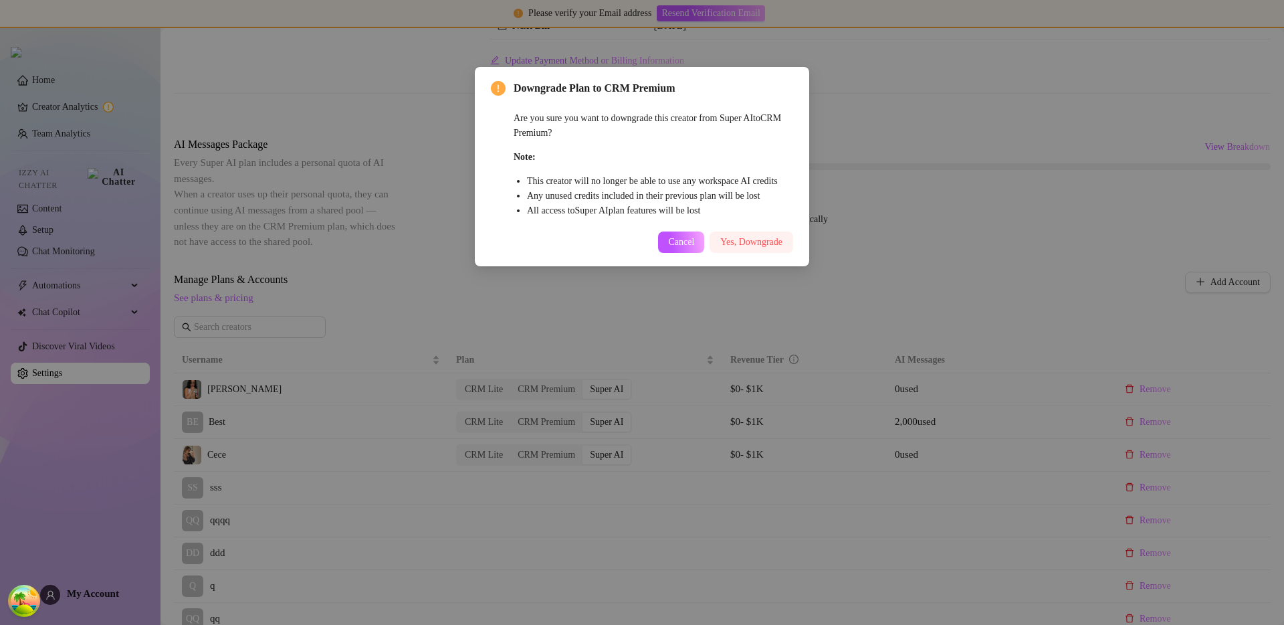 Image resolution: width=1284 pixels, height=625 pixels. Describe the element at coordinates (498, 88) in the screenshot. I see `span: exclamation-circle` at that location.